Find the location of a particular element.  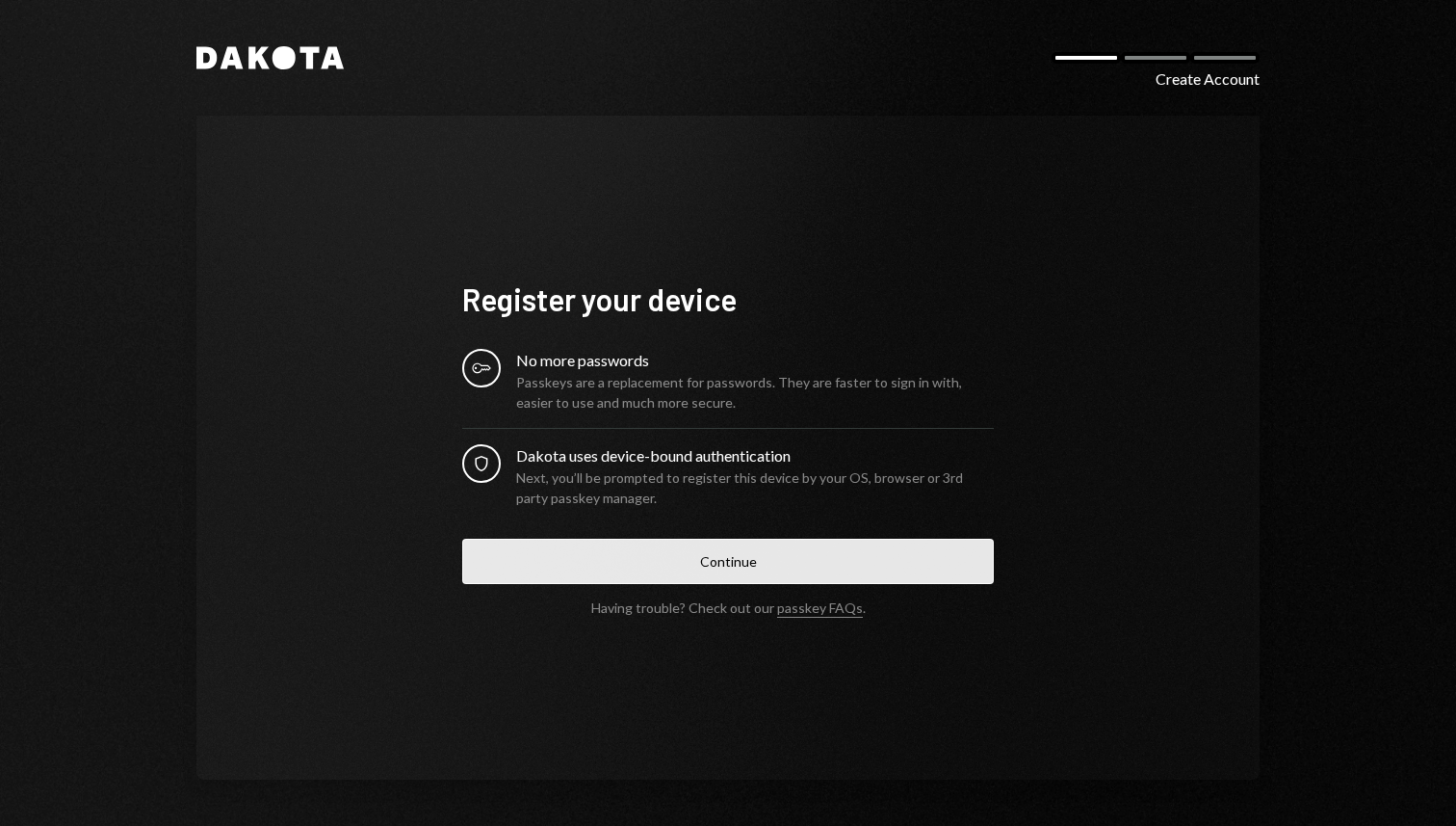

h1: Register your device is located at coordinates (728, 299).